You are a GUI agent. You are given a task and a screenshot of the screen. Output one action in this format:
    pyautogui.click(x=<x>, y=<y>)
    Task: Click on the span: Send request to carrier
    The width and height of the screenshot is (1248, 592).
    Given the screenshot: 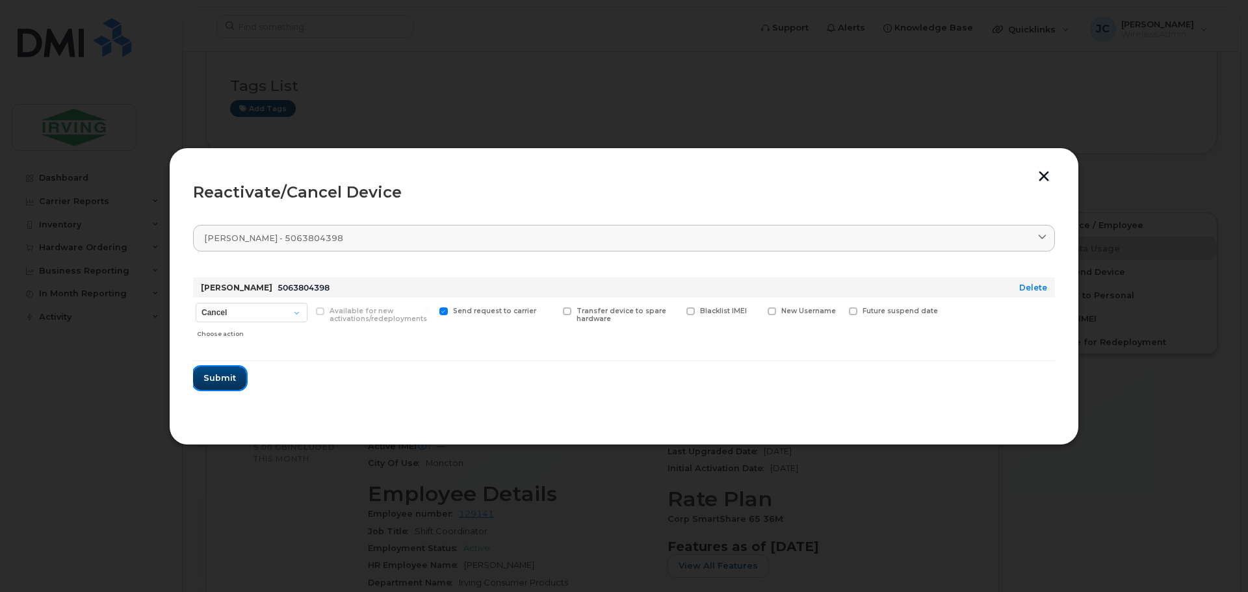 What is the action you would take?
    pyautogui.click(x=495, y=311)
    